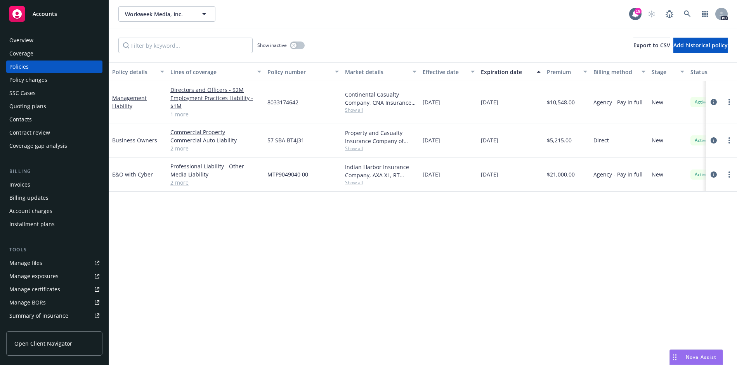 The image size is (737, 365). What do you see at coordinates (54, 198) in the screenshot?
I see `a: Billing updates` at bounding box center [54, 198].